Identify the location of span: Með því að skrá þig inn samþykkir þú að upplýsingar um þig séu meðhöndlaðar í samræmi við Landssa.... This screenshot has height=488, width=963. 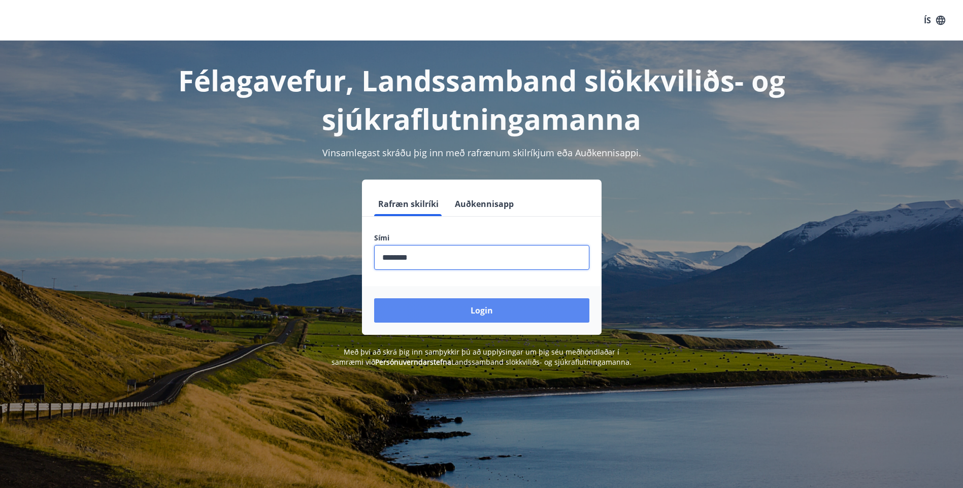
(481, 357).